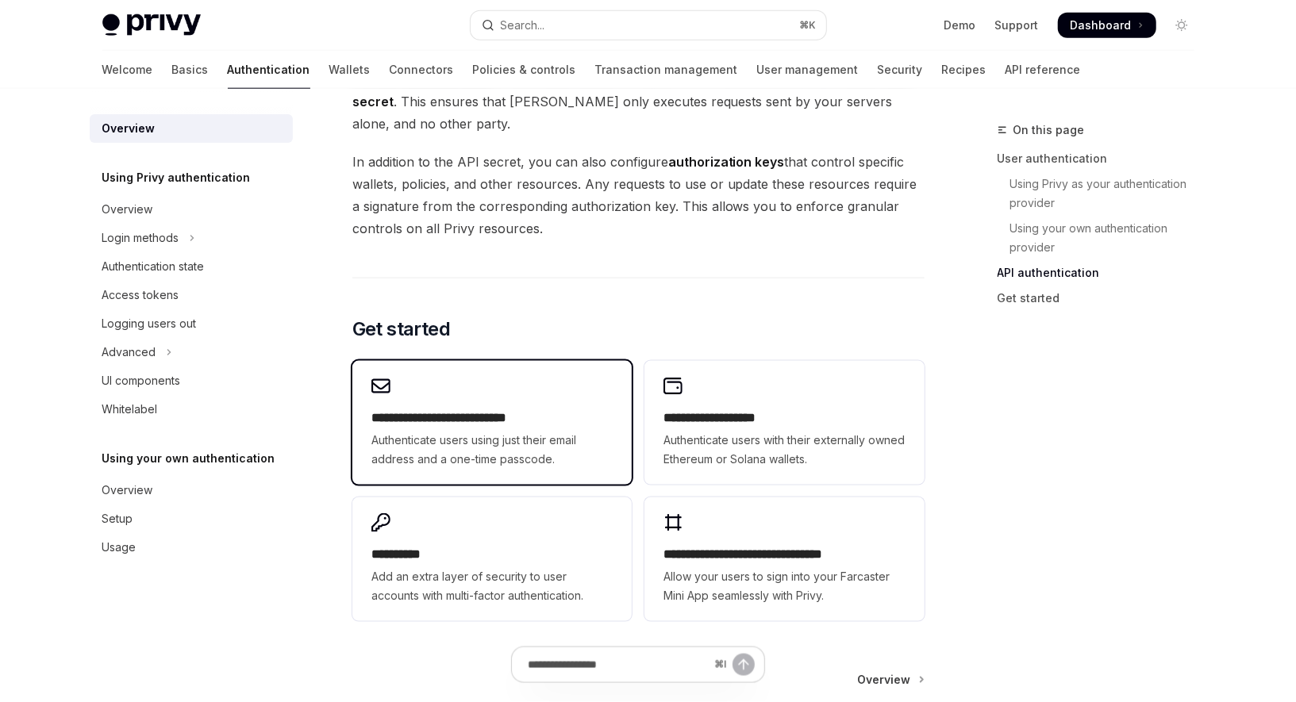  What do you see at coordinates (350, 70) in the screenshot?
I see `a: Wallets` at bounding box center [350, 70].